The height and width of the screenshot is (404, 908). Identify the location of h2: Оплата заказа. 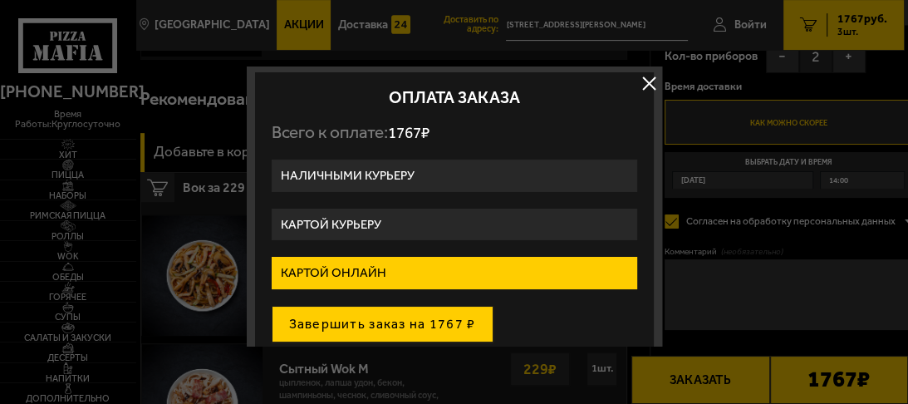
(454, 97).